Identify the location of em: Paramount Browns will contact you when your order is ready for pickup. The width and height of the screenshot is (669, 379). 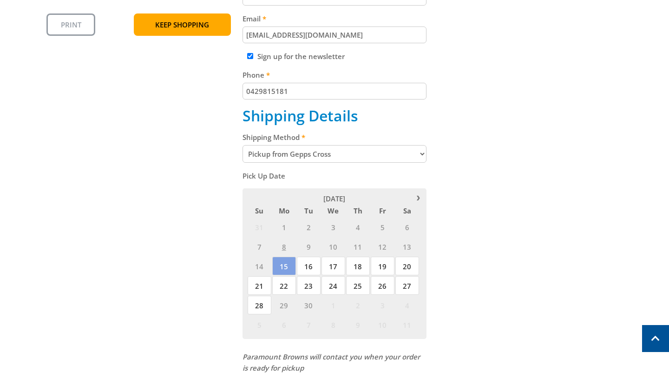
(331, 362).